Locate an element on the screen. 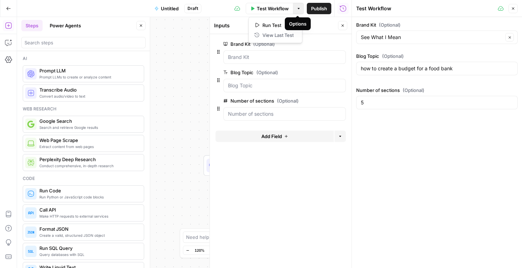  span: Transcribe Audio is located at coordinates (89, 90).